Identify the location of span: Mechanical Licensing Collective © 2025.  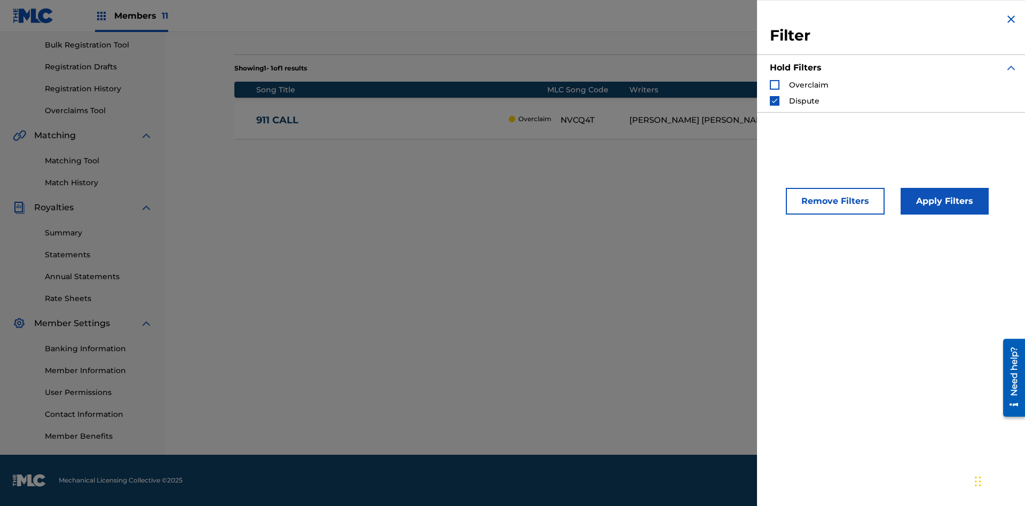
(121, 481).